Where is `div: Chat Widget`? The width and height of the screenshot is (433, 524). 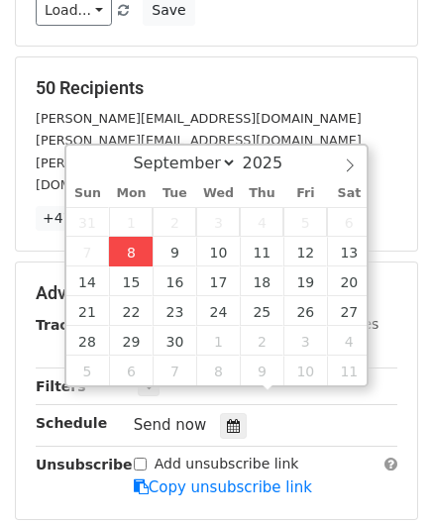 div: Chat Widget is located at coordinates (383, 476).